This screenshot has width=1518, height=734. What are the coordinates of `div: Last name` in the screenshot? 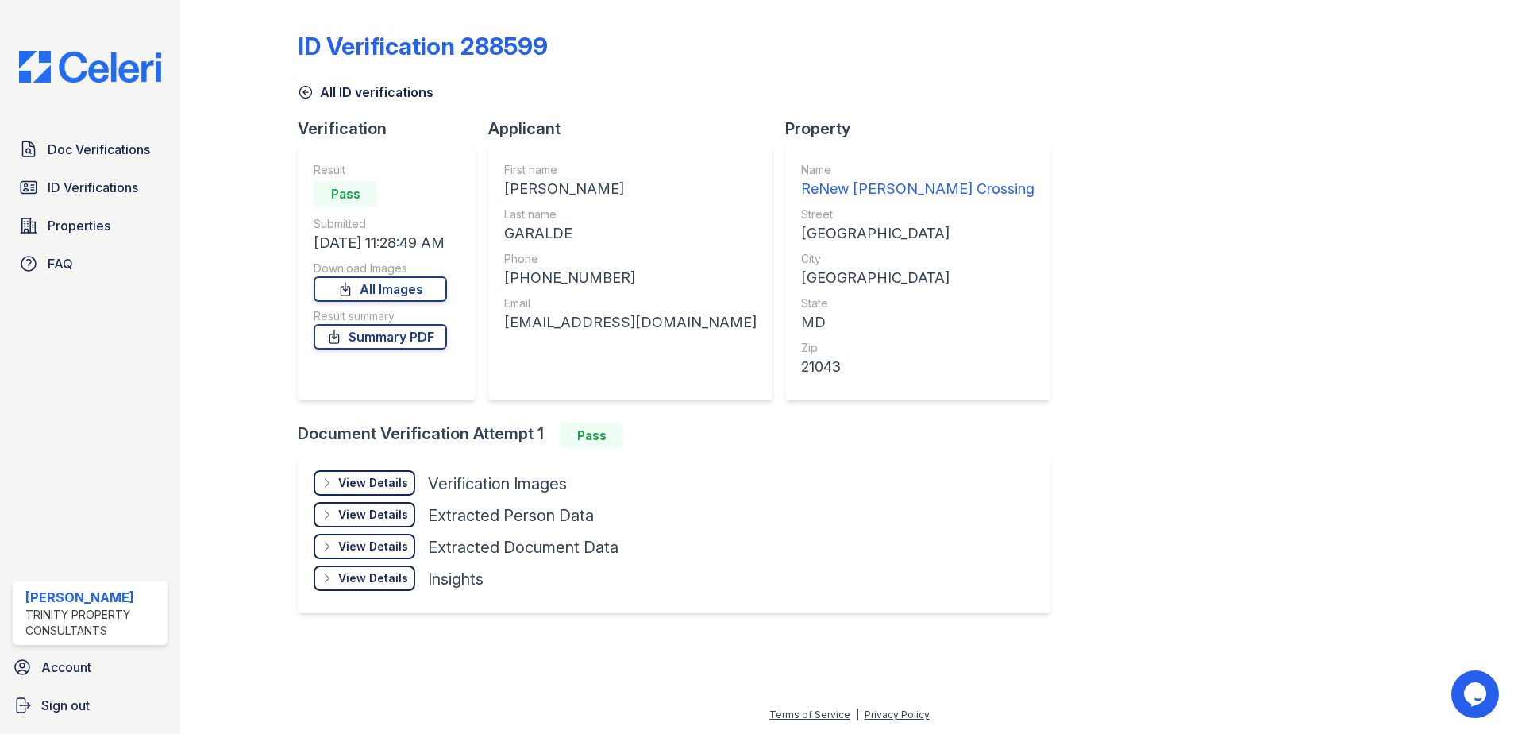 It's located at (630, 214).